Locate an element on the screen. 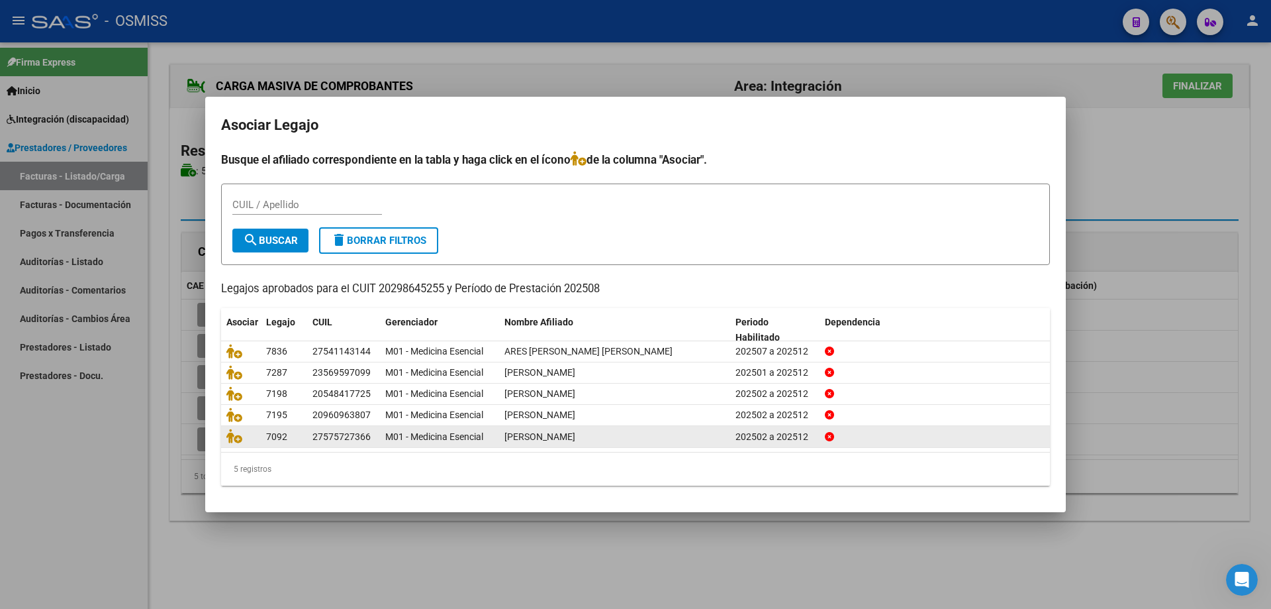  button: Start recording is located at coordinates (89, 439).